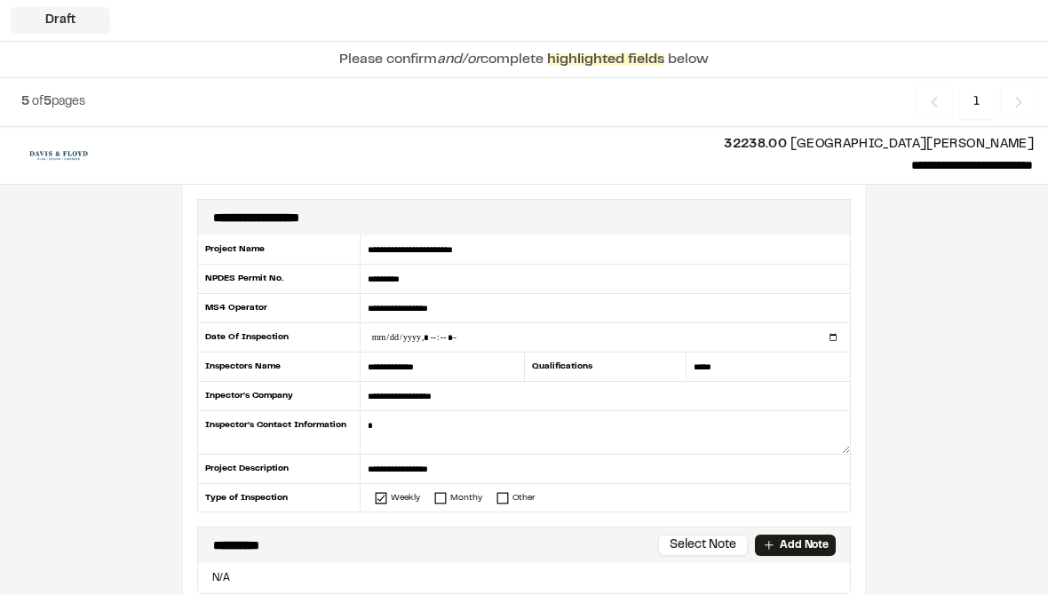 The width and height of the screenshot is (1048, 595). Describe the element at coordinates (279, 432) in the screenshot. I see `div: Inspector's Contact Information` at that location.